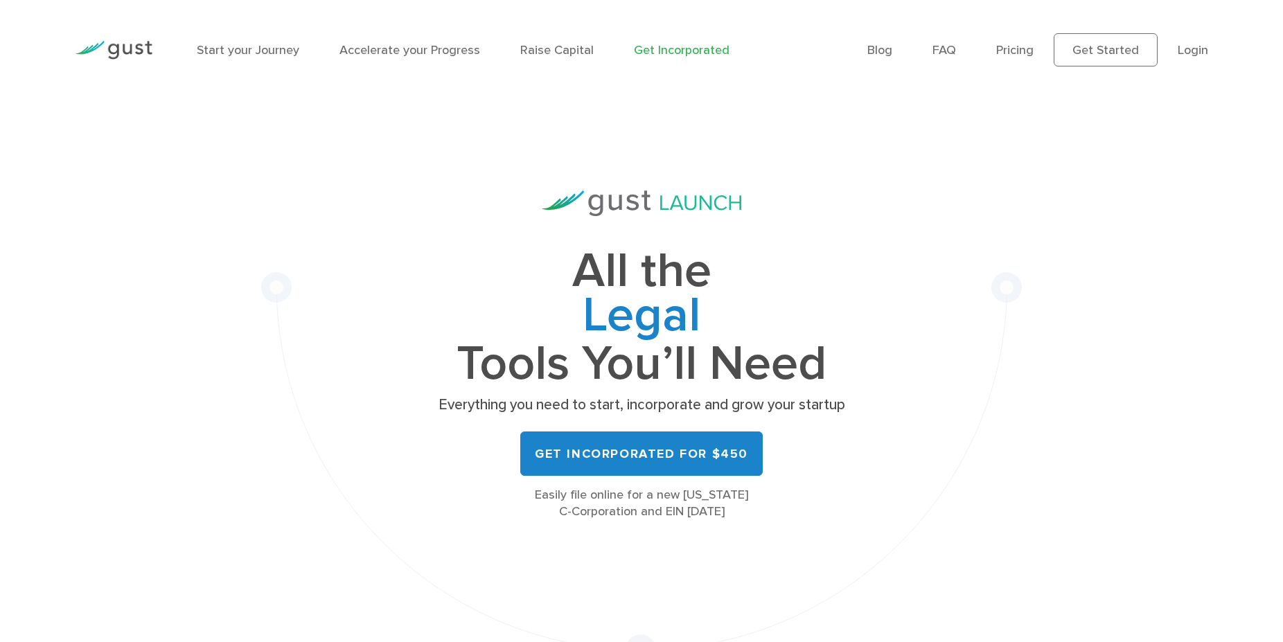  What do you see at coordinates (557, 50) in the screenshot?
I see `a: Raise Capital` at bounding box center [557, 50].